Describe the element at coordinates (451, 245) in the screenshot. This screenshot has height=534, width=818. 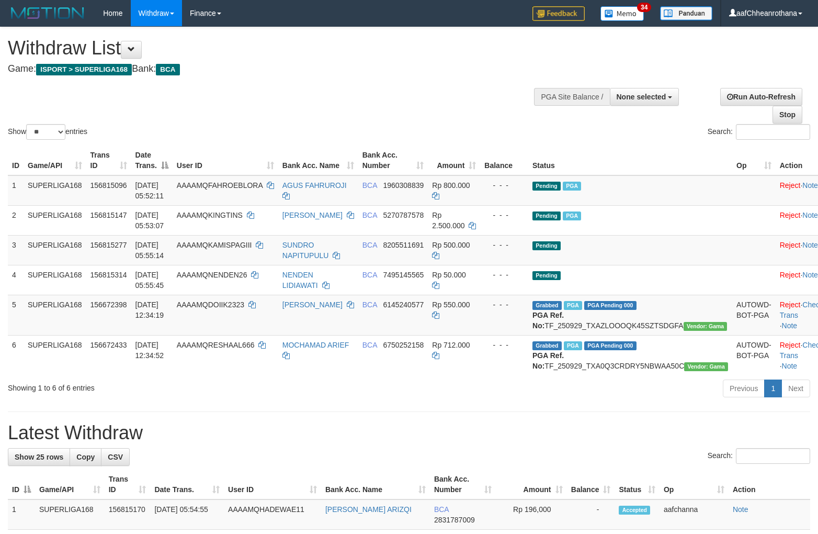
I see `span: Rp 500.000` at that location.